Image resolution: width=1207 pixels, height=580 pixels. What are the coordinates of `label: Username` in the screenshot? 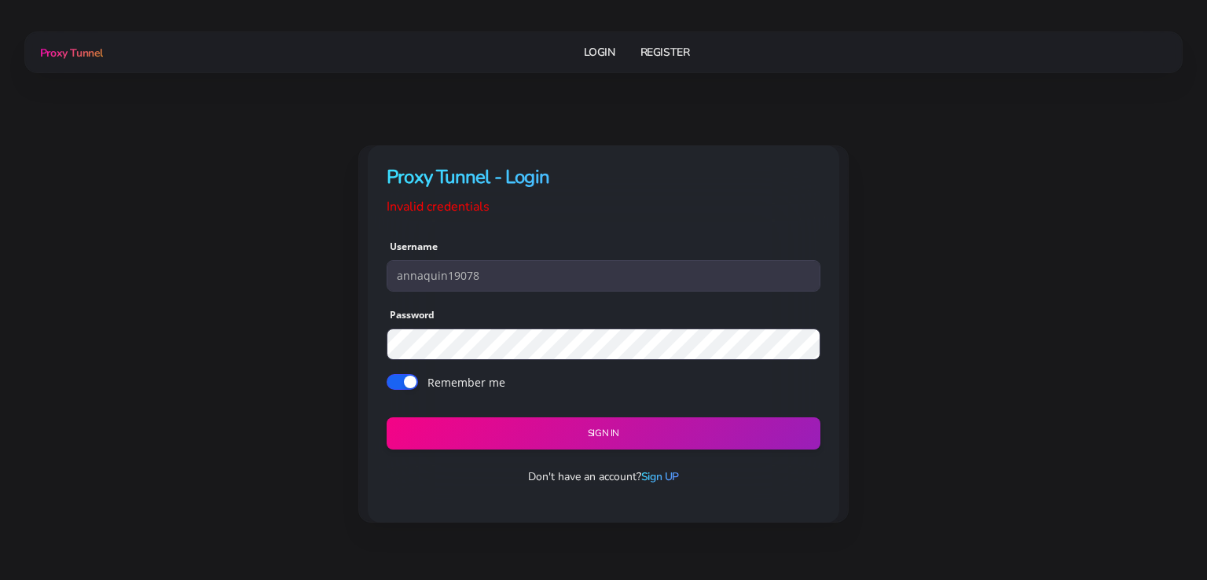 It's located at (413, 247).